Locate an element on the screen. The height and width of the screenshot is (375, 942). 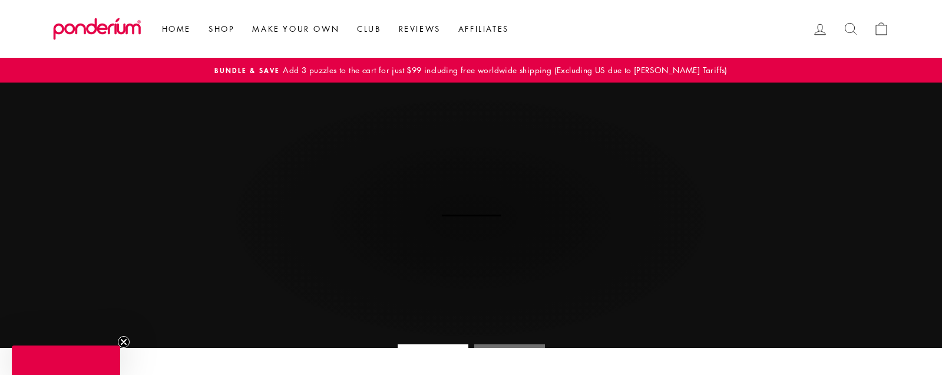
a: Bundle & SaveAdd 3 puzzles to the cart for just $99 including free worldwide shipping (Excluding ... is located at coordinates (471, 70).